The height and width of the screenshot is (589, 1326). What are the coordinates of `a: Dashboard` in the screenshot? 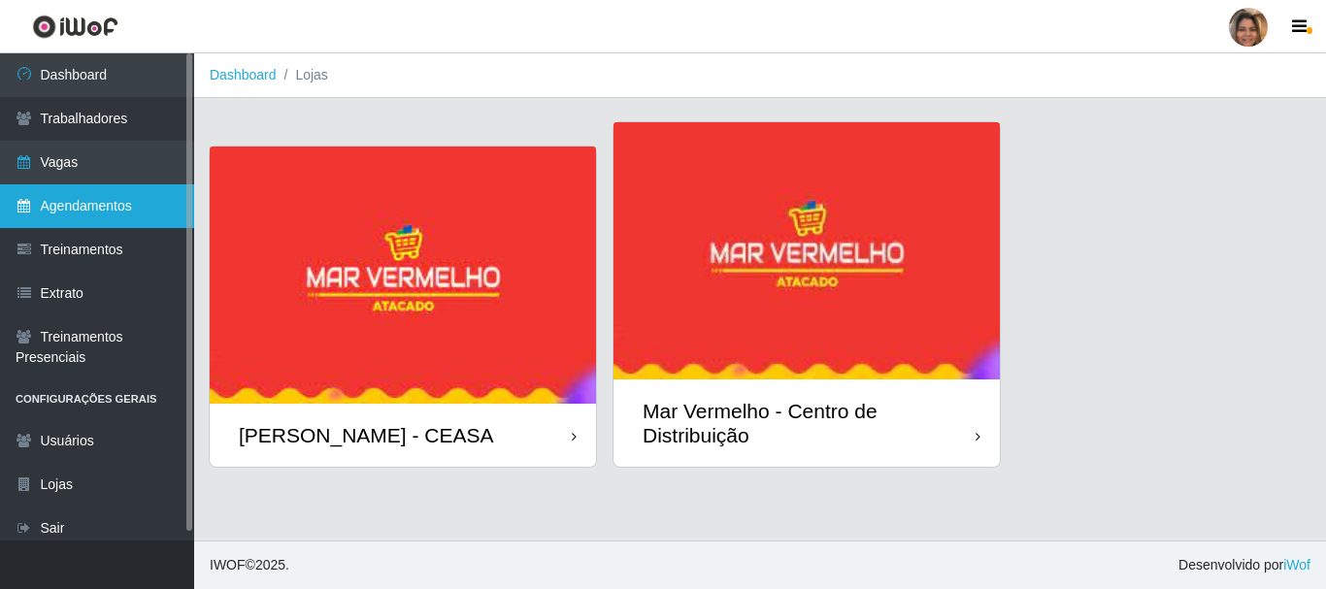 It's located at (243, 75).